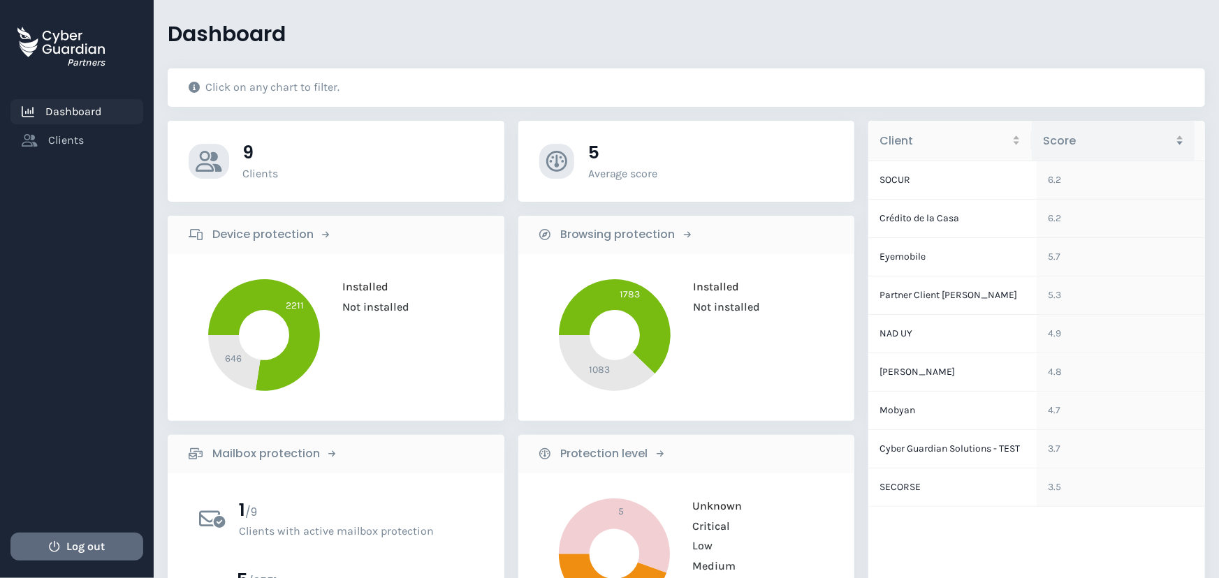  I want to click on span: / 9, so click(251, 512).